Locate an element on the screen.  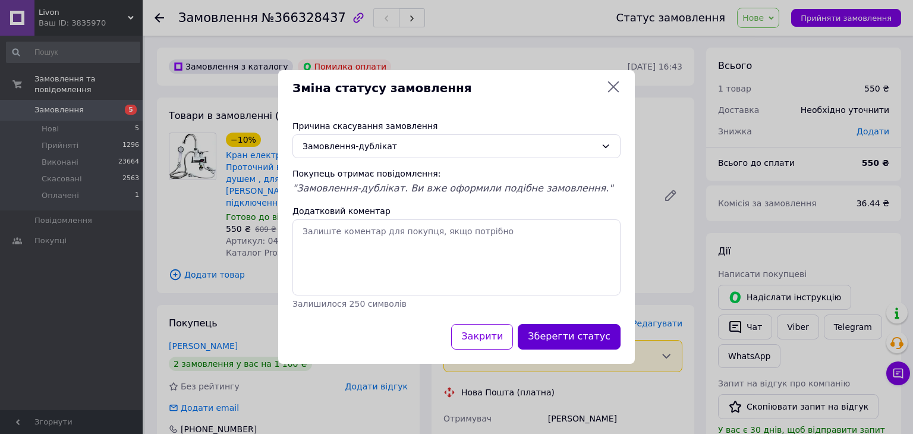
span: Залишилося 250 символів is located at coordinates (350, 304).